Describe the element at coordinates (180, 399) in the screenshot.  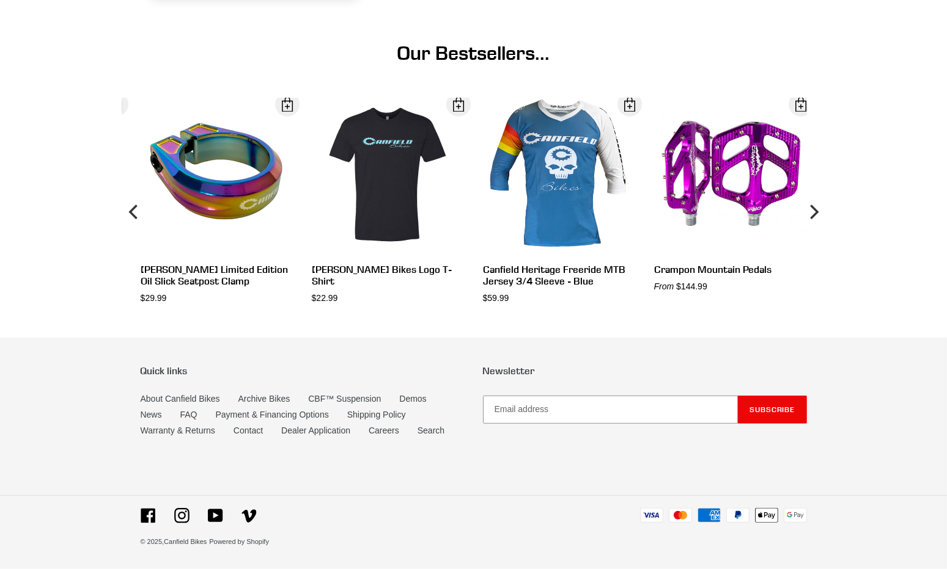
I see `a: About Canfield Bikes` at that location.